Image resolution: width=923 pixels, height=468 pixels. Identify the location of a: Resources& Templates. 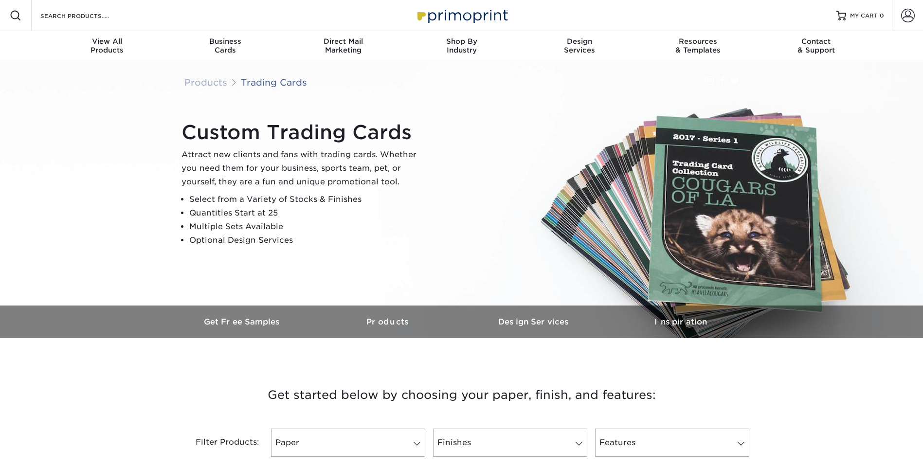
(697, 47).